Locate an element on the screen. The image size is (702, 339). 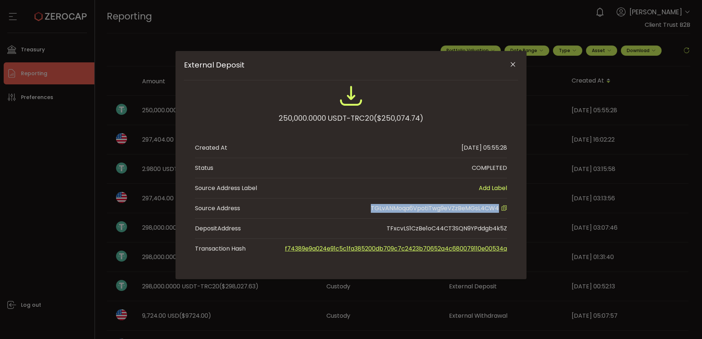
div: 250,000.0000 USDT-TRC20 is located at coordinates (351, 118).